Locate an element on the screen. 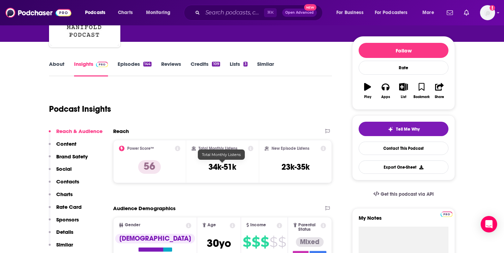  button: Export One-Sheet is located at coordinates (403, 167).